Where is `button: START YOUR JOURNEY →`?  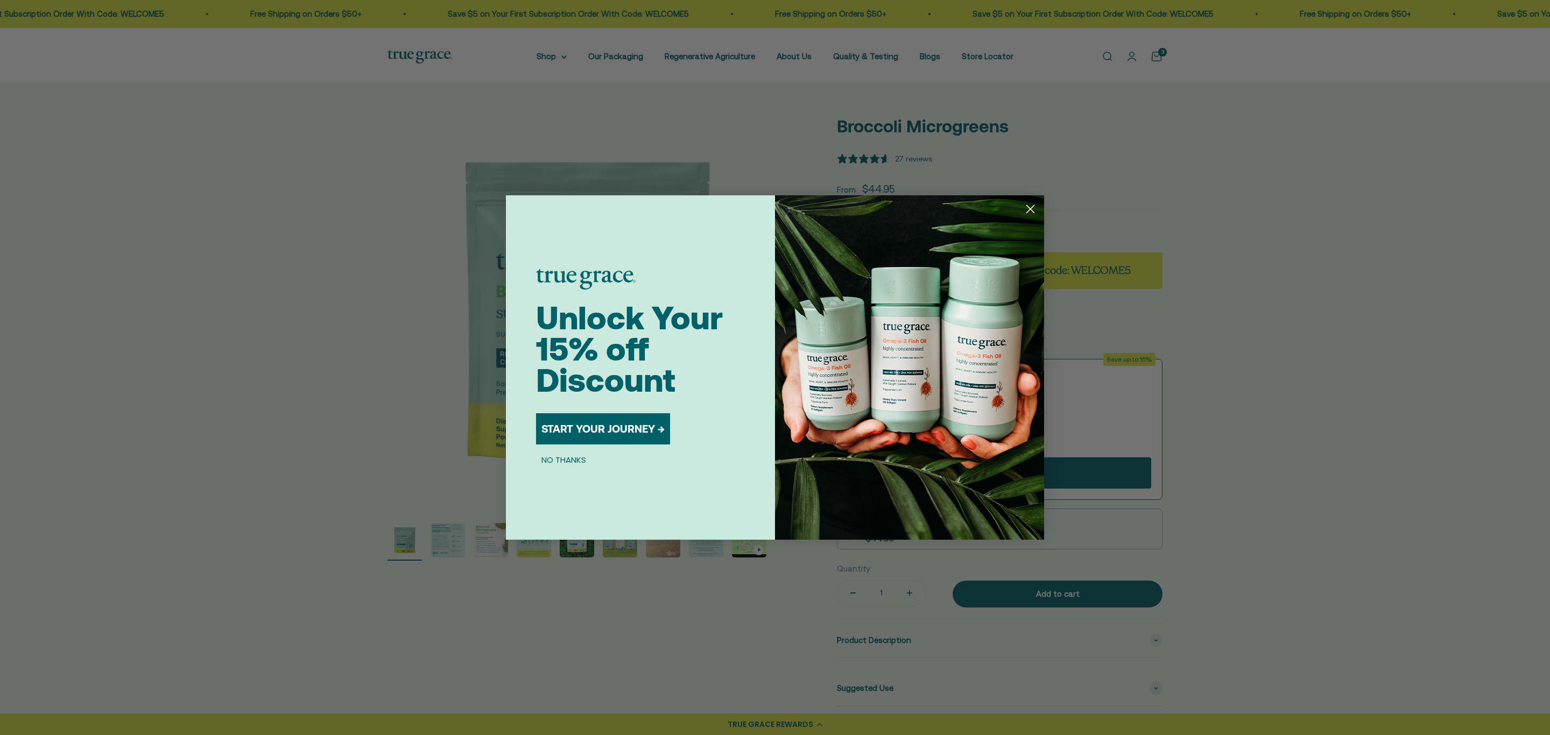 button: START YOUR JOURNEY → is located at coordinates (603, 429).